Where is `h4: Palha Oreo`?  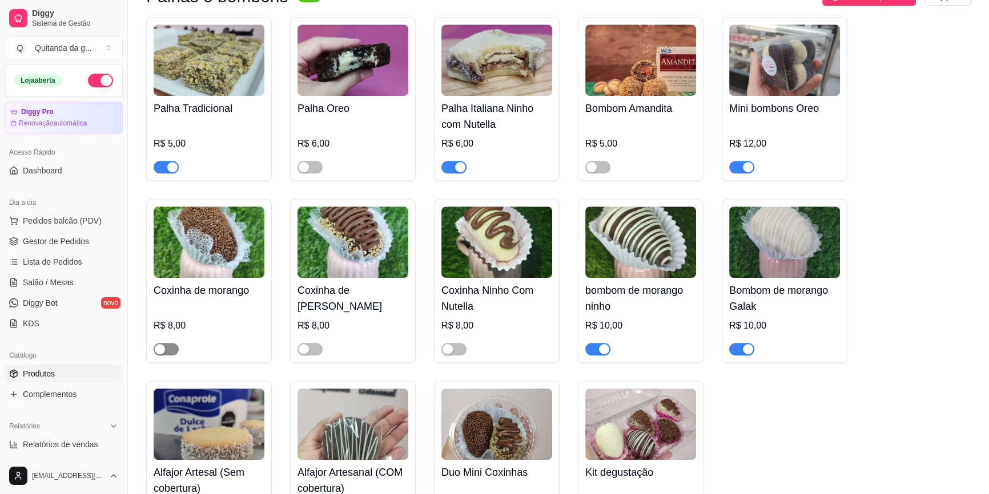 h4: Palha Oreo is located at coordinates (353, 108).